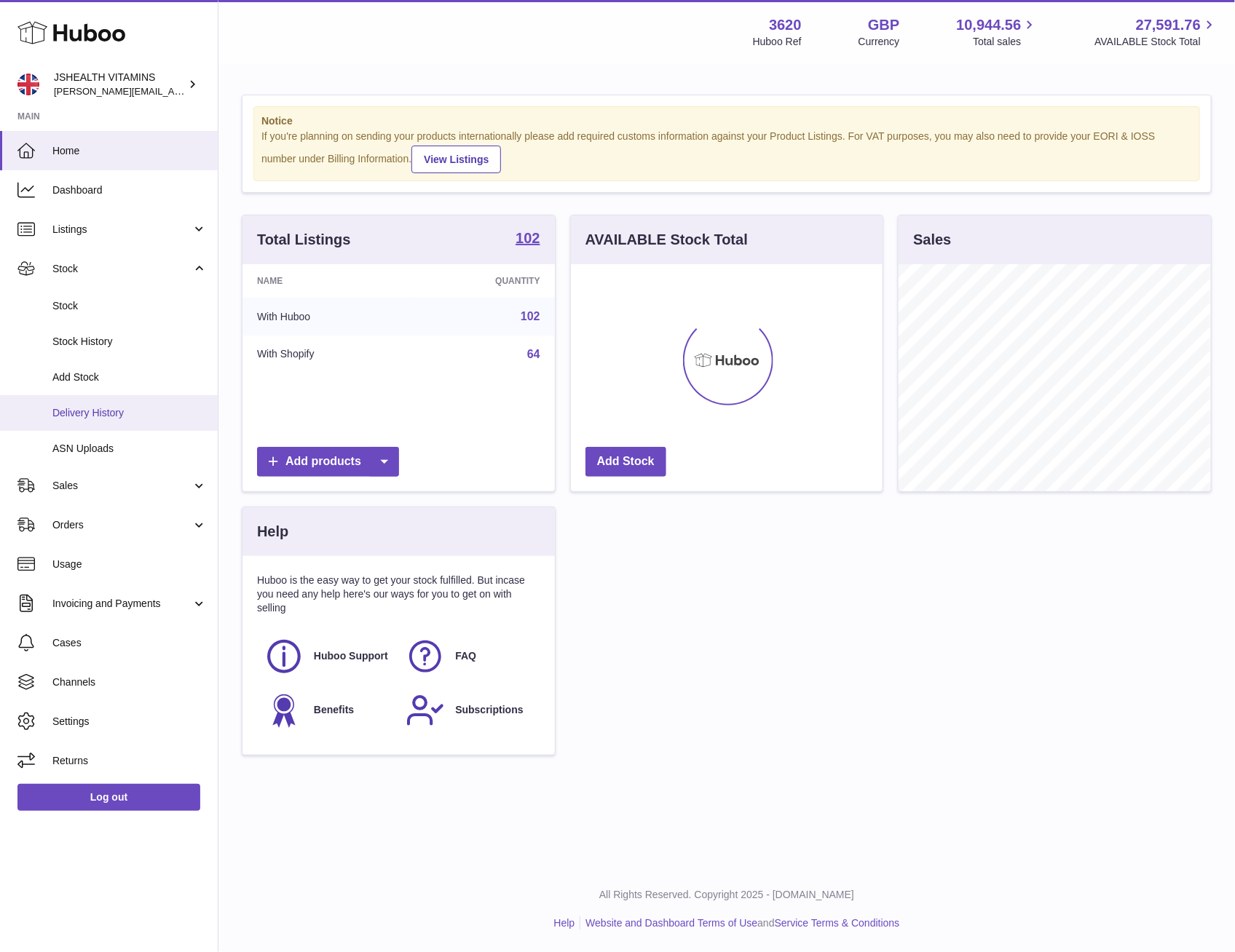  I want to click on span: Benefits, so click(334, 709).